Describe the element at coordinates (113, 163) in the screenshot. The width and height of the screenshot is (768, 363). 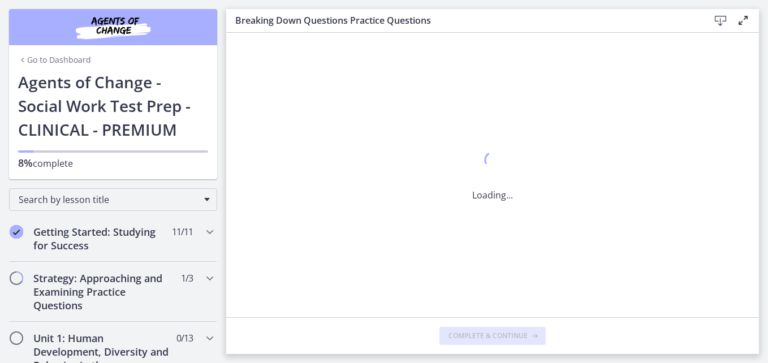
I see `p: complete` at that location.